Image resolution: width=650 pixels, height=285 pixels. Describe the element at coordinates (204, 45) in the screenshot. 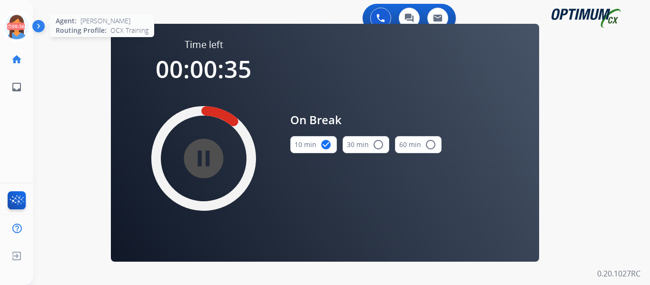

I see `span: Time left` at that location.